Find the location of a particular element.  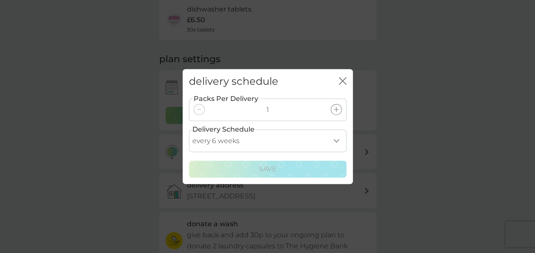

label: Packs Per Delivery is located at coordinates (226, 99).